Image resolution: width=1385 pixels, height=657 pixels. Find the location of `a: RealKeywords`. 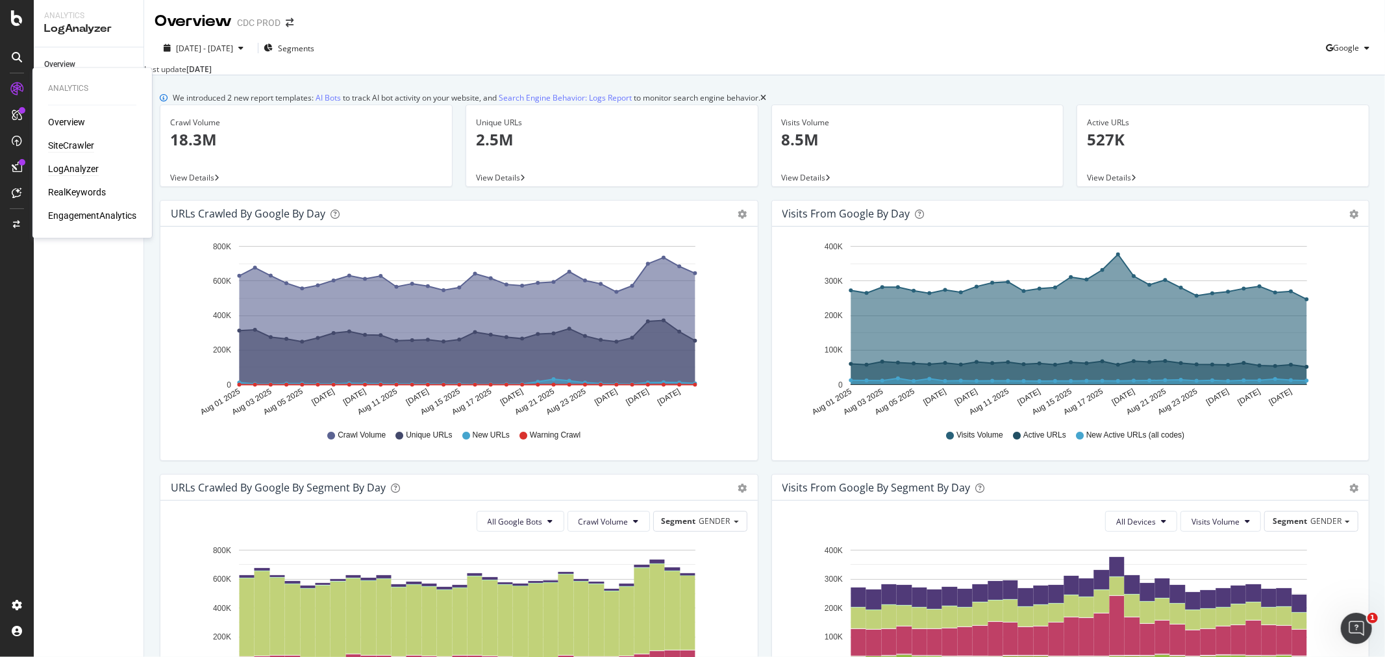

a: RealKeywords is located at coordinates (77, 193).